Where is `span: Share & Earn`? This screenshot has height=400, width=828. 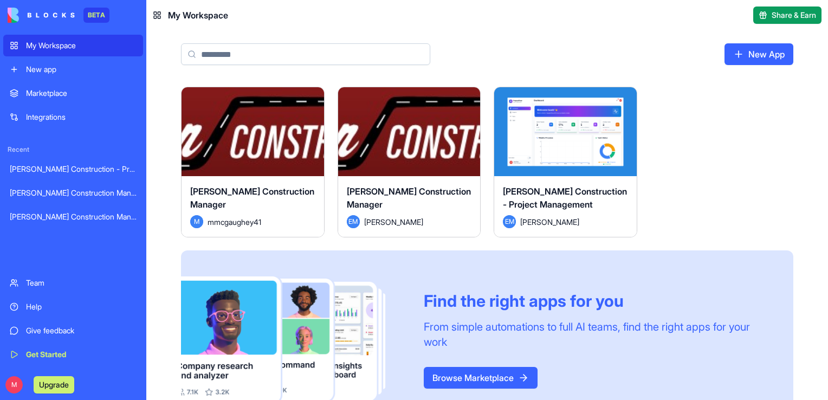 span: Share & Earn is located at coordinates (794, 15).